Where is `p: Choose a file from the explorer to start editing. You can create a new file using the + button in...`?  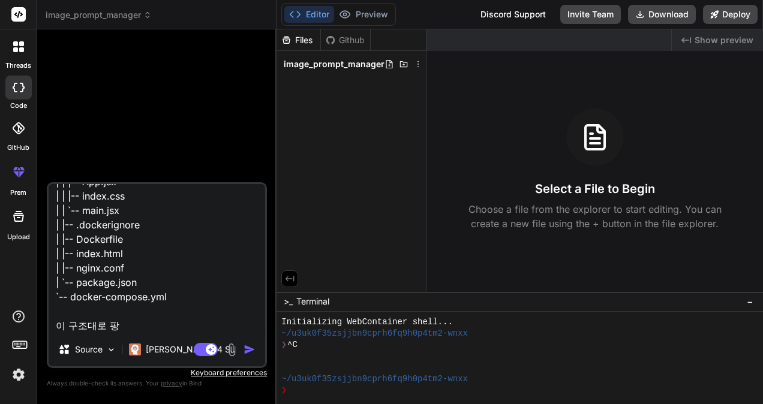
p: Choose a file from the explorer to start editing. You can create a new file using the + button in... is located at coordinates (595, 217).